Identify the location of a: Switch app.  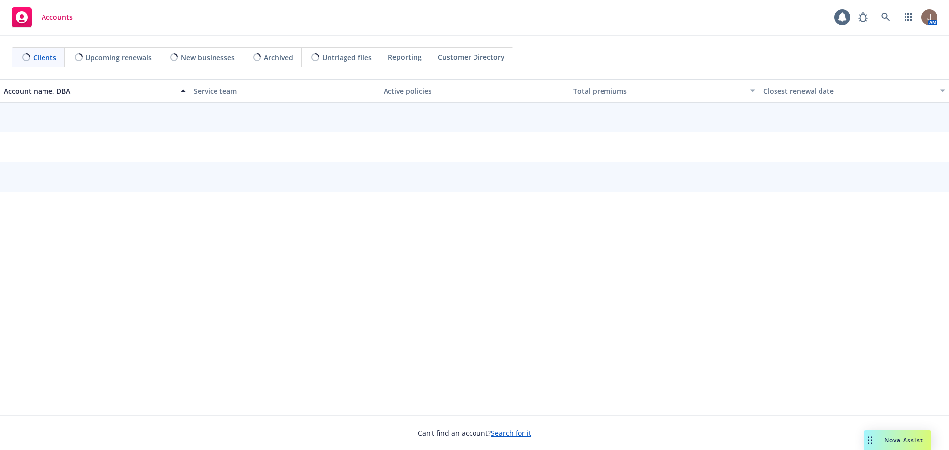
(909, 17).